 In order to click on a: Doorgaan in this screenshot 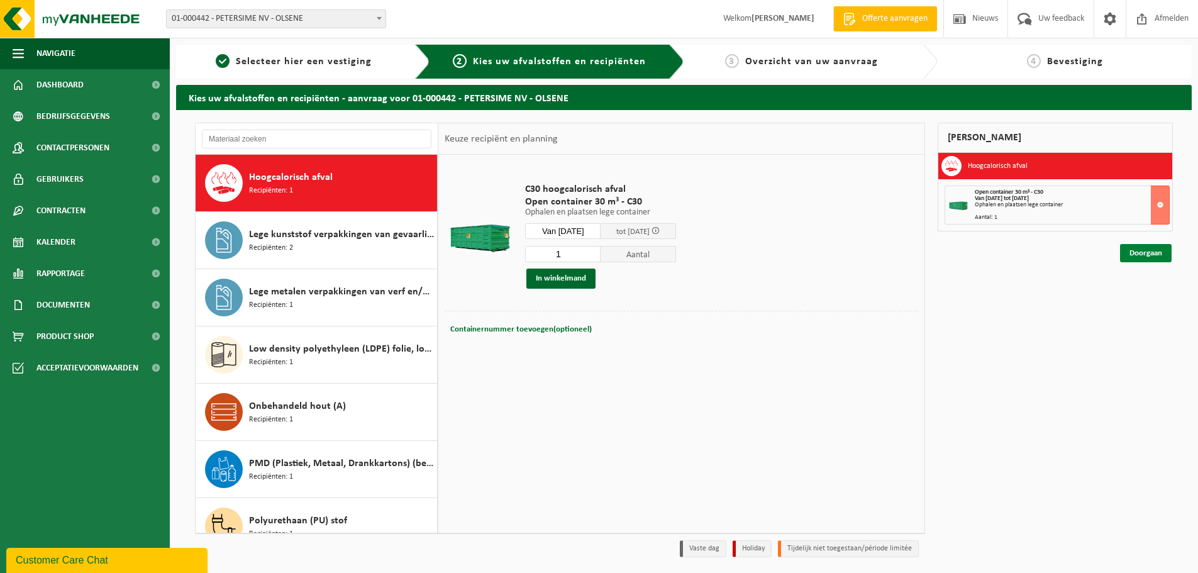, I will do `click(1146, 253)`.